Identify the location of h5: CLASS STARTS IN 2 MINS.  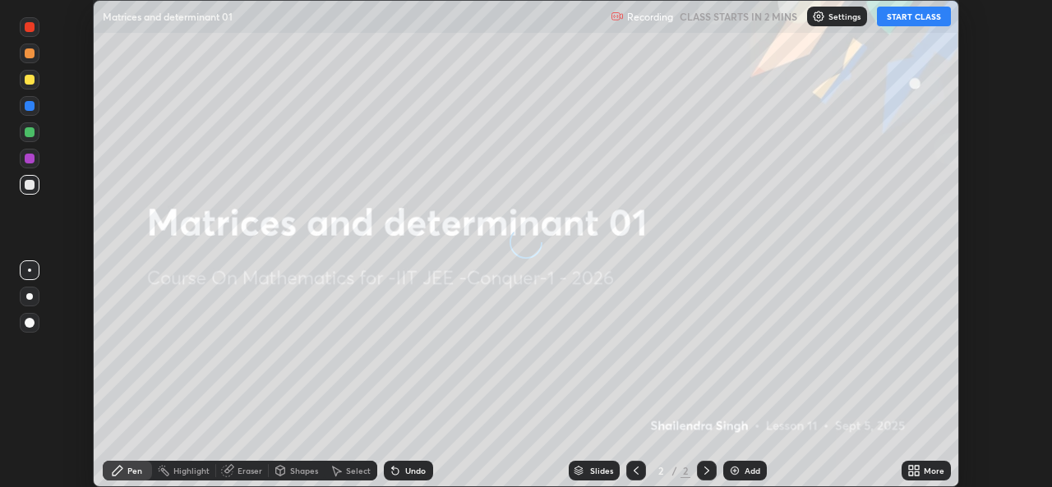
(738, 16).